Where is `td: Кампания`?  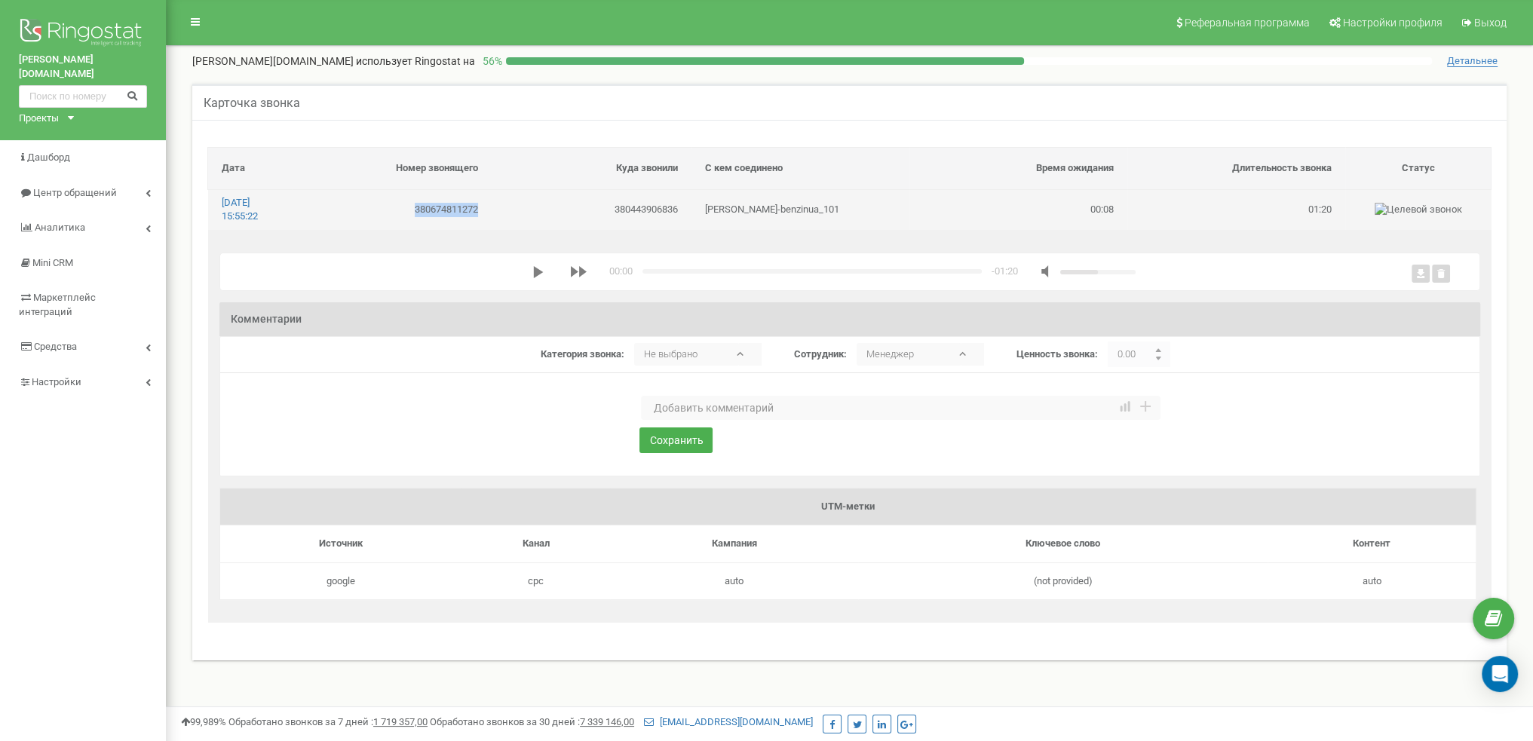 td: Кампания is located at coordinates (734, 544).